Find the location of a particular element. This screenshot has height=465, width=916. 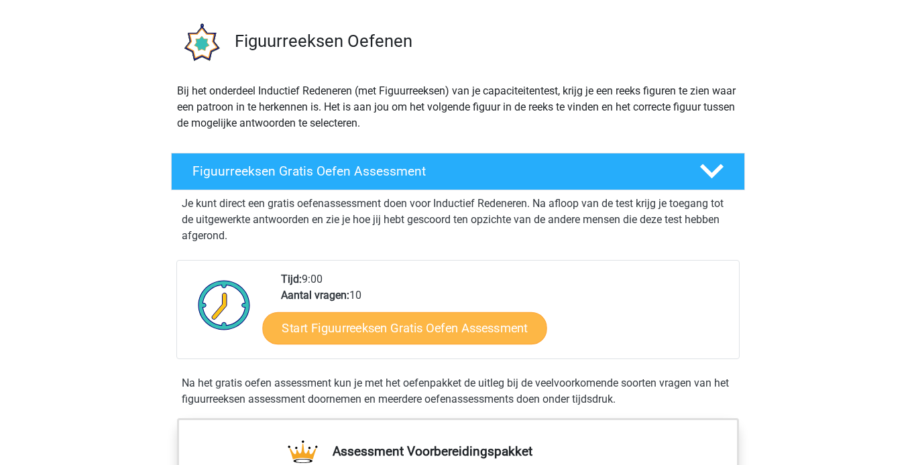

div: Na het gratis oefen assessment kun je met het oefenpakket de uitleg bij de veelvoorkomende soorte... is located at coordinates (458, 392).